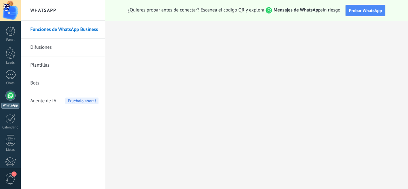 The width and height of the screenshot is (408, 189). I want to click on a: Bots, so click(64, 83).